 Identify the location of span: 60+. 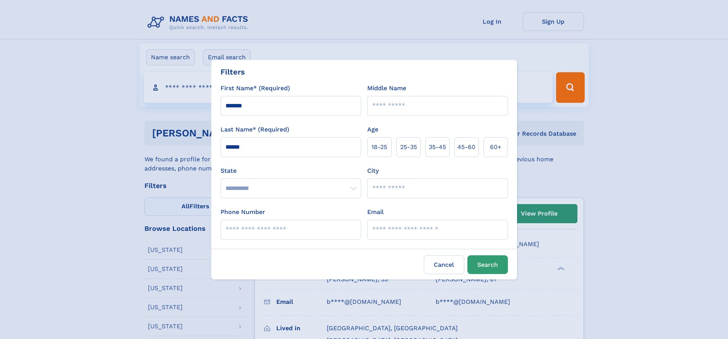
(496, 147).